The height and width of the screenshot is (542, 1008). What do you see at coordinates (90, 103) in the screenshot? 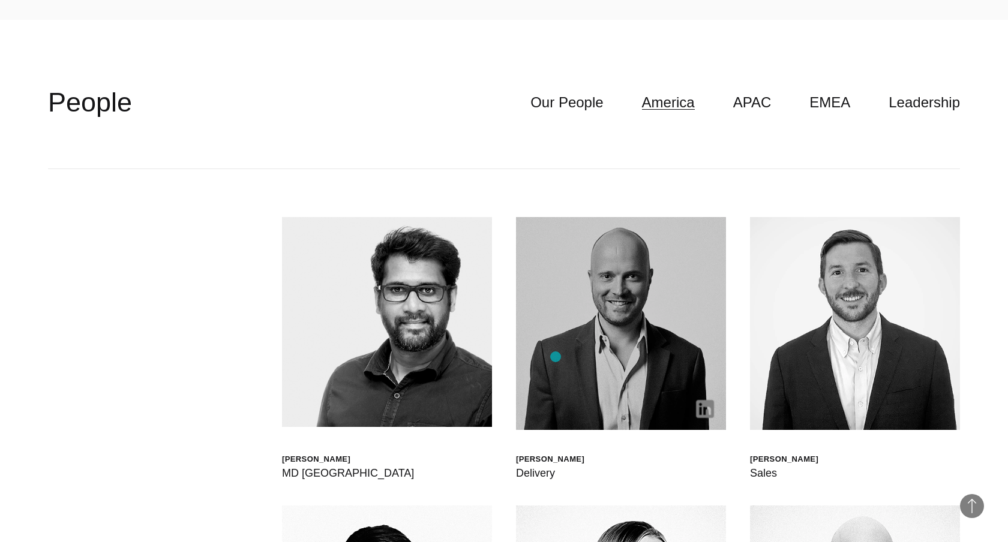
I see `h2: People` at bounding box center [90, 103].